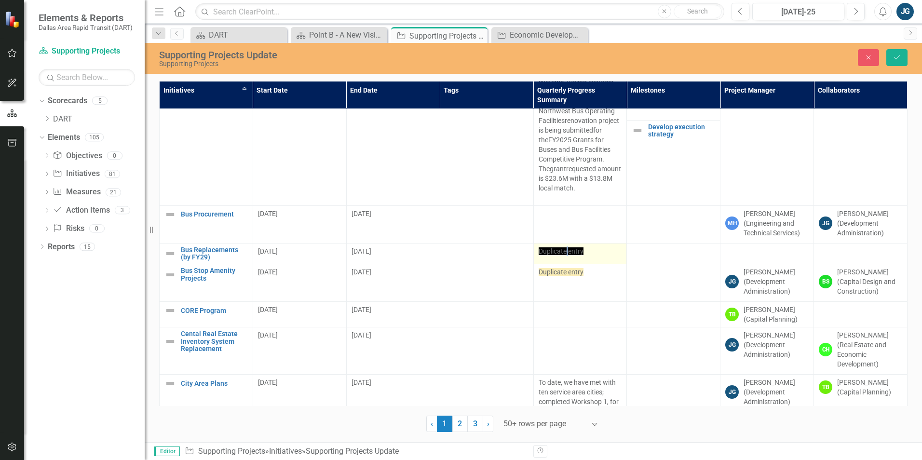 The height and width of the screenshot is (460, 922). I want to click on span: . The, so click(572, 164).